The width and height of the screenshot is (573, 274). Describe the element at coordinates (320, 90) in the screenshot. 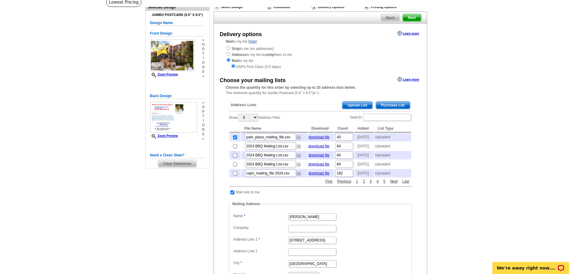

I see `div: The minimum quantity for Jumbo Postcard (5.5" x 8.5")is 1.` at that location.